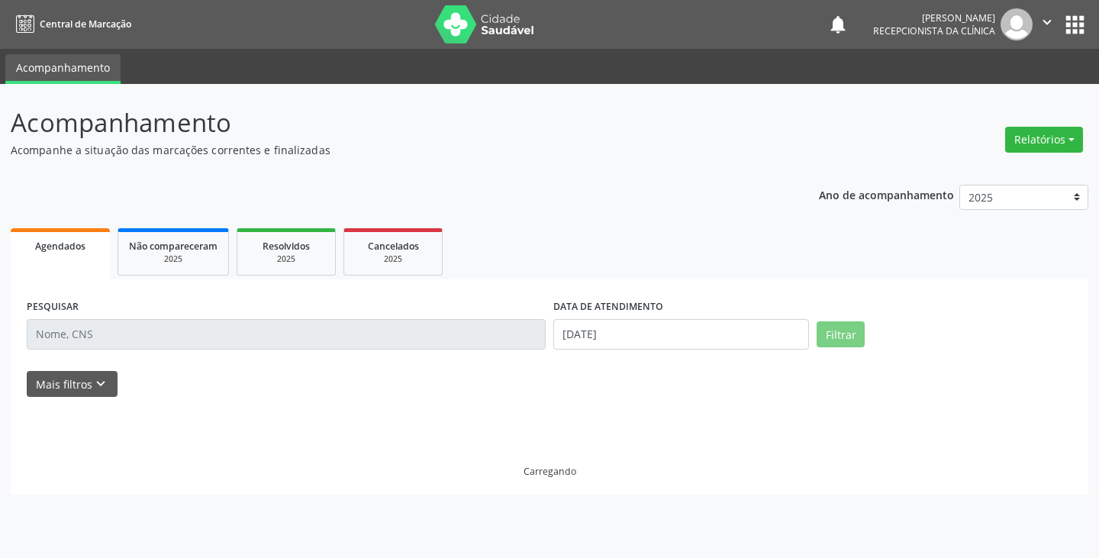  I want to click on div: Carregando, so click(549, 471).